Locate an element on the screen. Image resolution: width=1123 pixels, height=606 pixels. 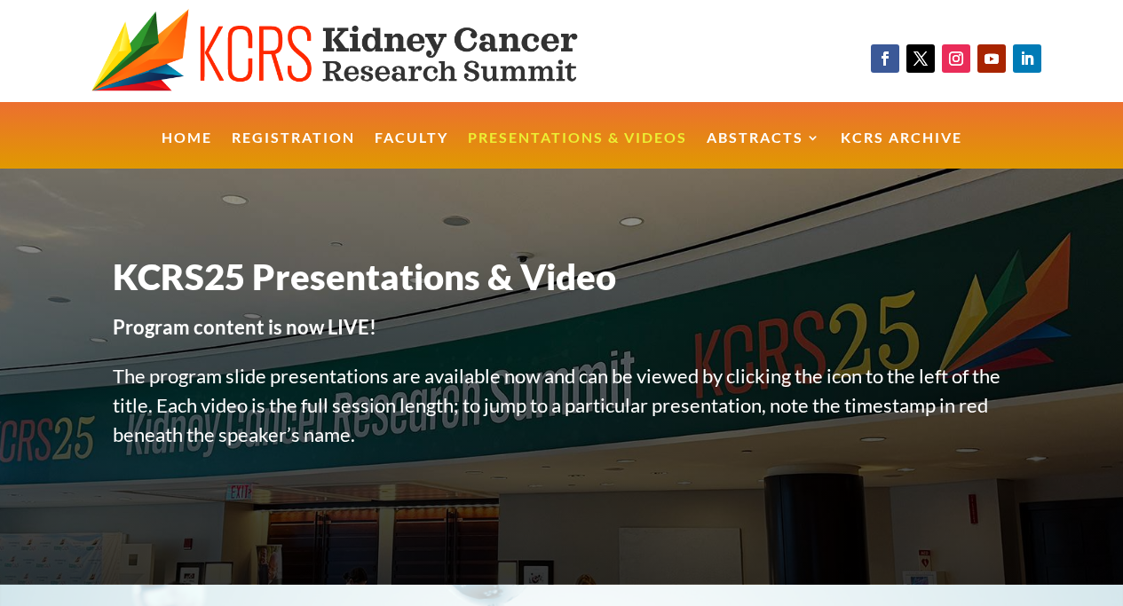
a: KCRS Archive is located at coordinates (901, 150).